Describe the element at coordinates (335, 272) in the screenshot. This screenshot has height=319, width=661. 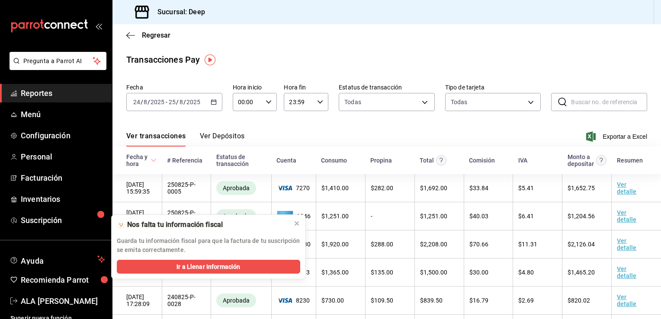
I see `span: $ 1,365.00` at that location.